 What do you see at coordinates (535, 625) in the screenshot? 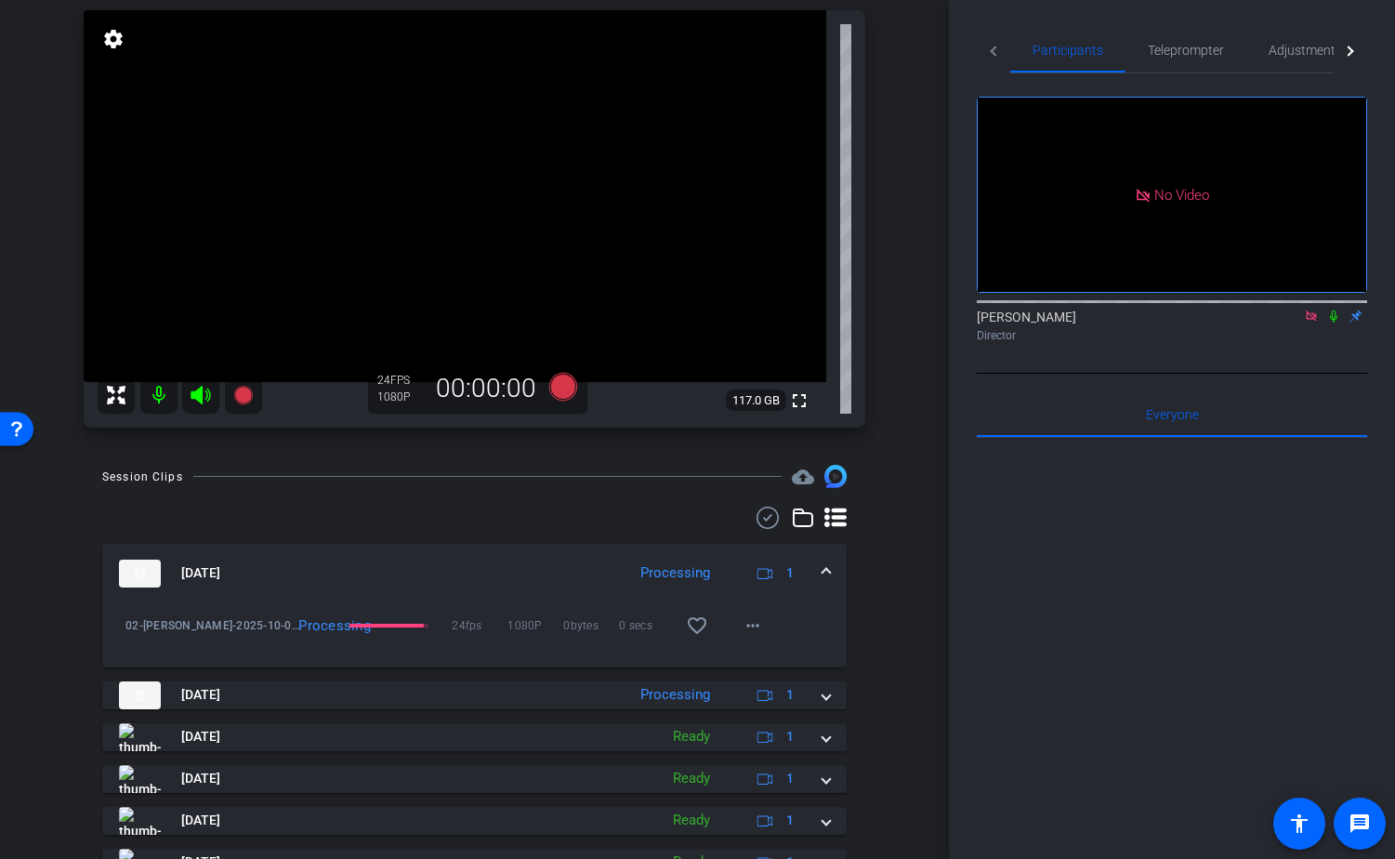
I see `span: 1080P` at bounding box center [535, 625].